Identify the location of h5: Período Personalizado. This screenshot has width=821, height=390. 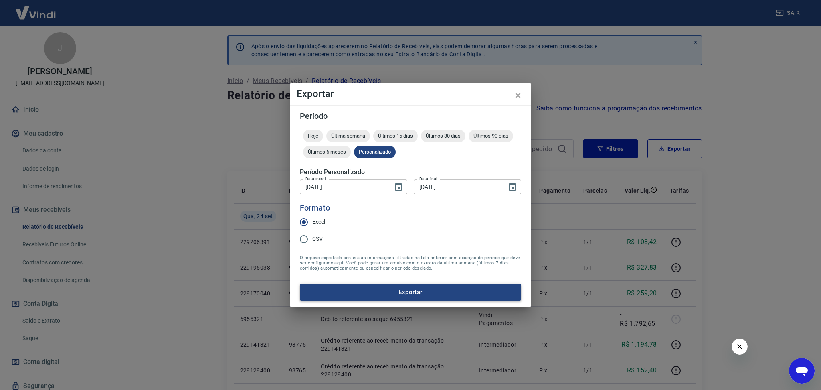
(411, 172).